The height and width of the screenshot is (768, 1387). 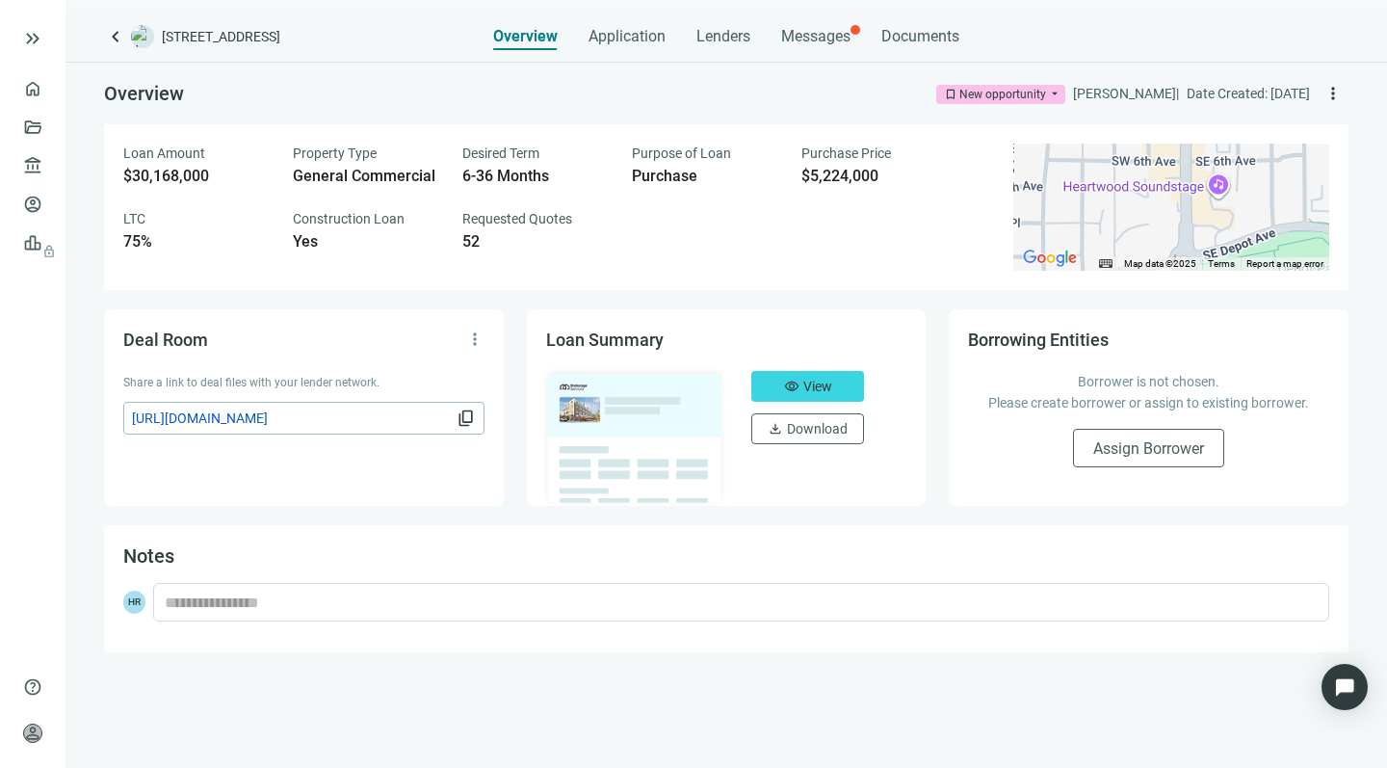 I want to click on span: Notes, so click(x=148, y=556).